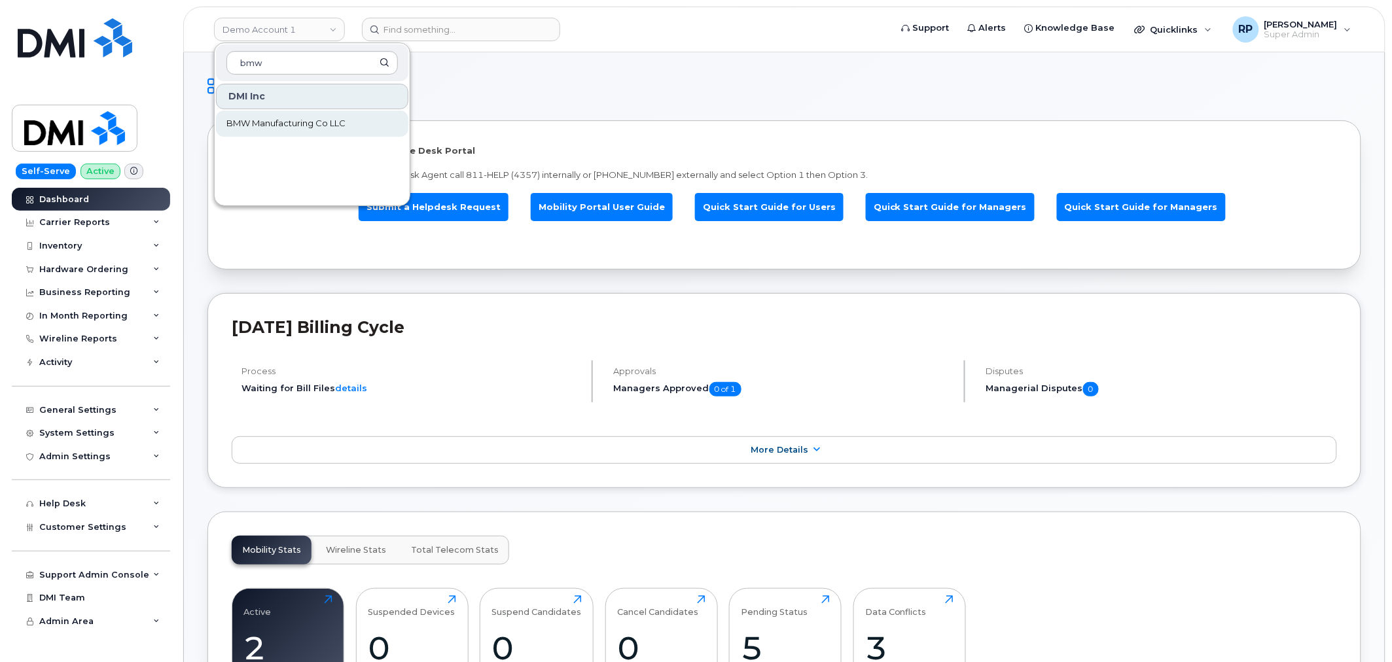  What do you see at coordinates (411, 371) in the screenshot?
I see `h4: Process` at bounding box center [411, 371].